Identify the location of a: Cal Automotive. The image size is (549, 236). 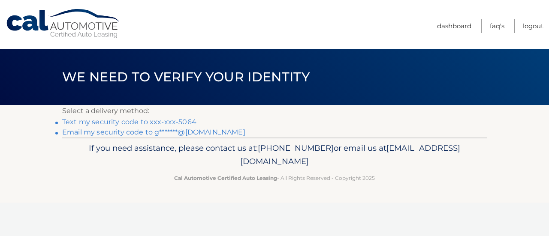
(63, 24).